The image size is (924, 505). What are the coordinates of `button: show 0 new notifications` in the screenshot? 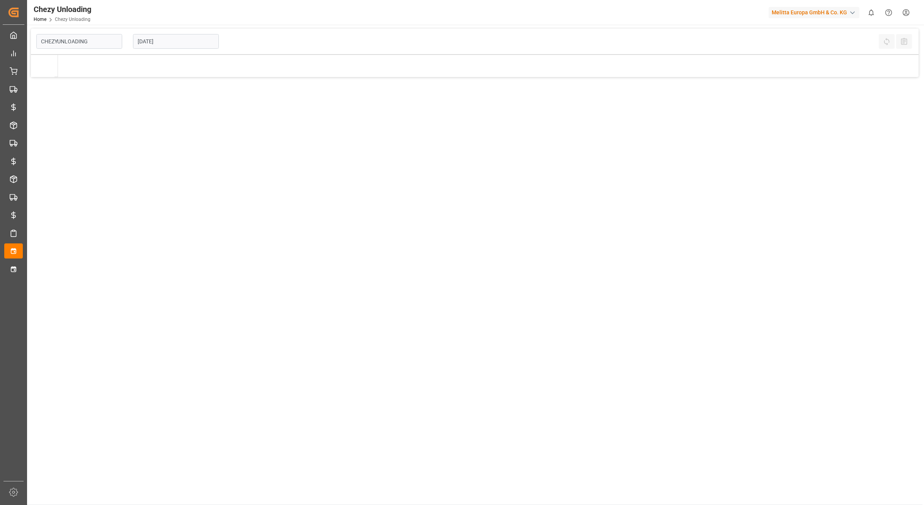 It's located at (871, 12).